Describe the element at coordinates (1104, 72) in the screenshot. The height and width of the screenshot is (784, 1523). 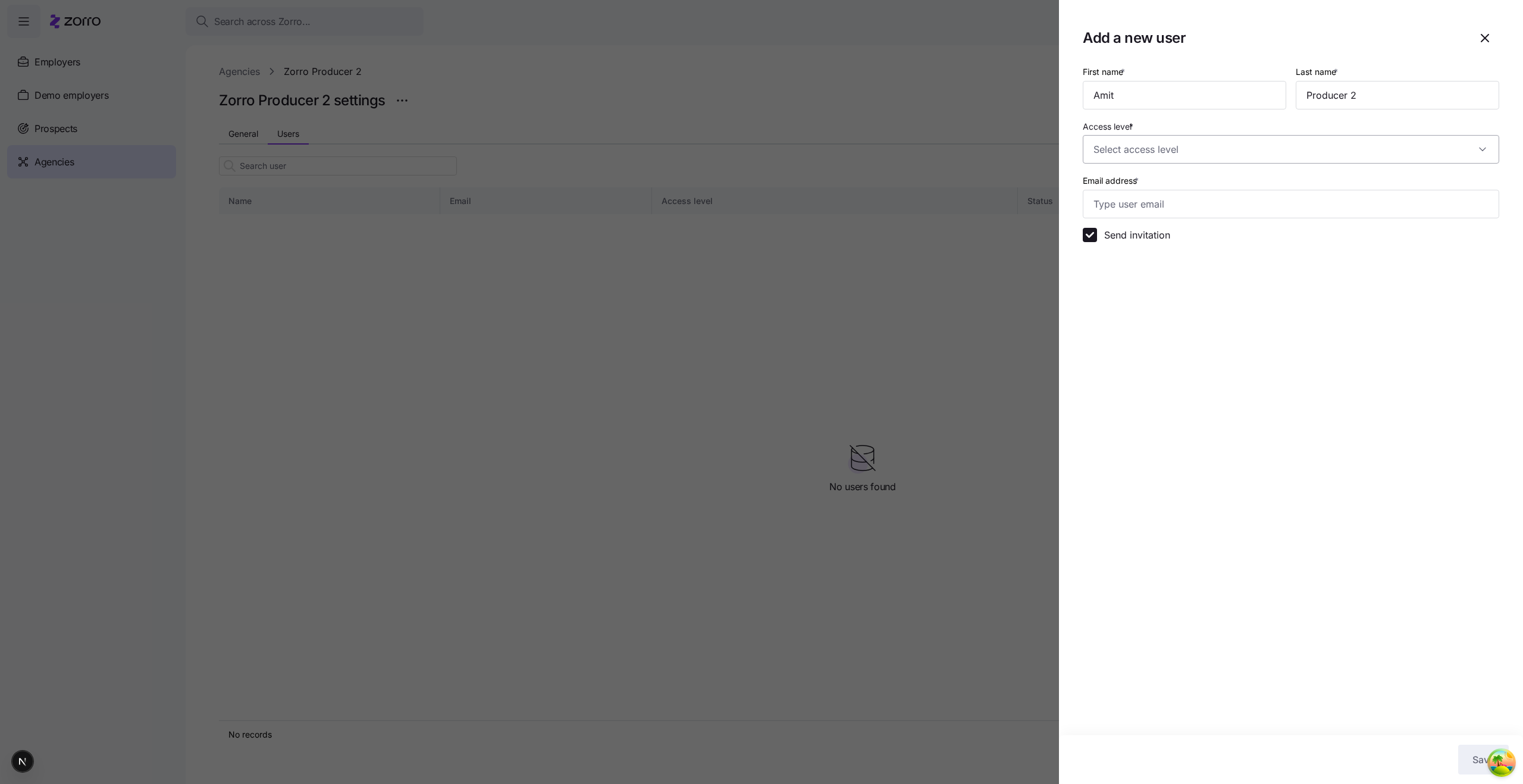
I see `label: First name` at that location.